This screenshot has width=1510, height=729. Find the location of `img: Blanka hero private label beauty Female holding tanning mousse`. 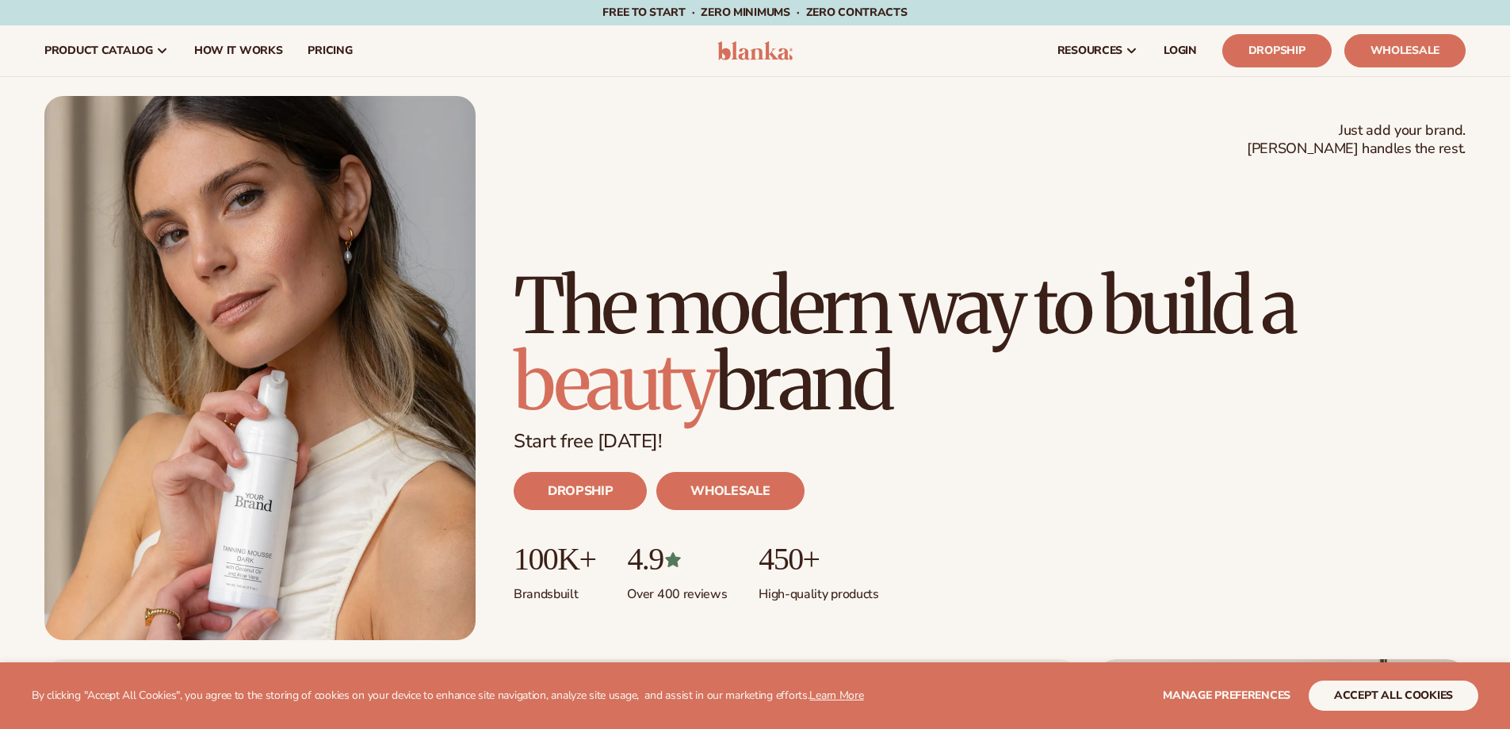

img: Blanka hero private label beauty Female holding tanning mousse is located at coordinates (260, 368).